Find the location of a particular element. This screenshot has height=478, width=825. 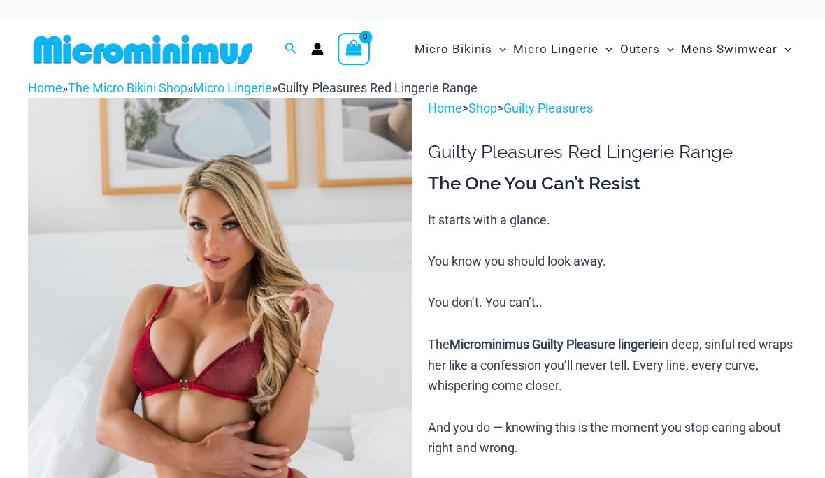

span: Outers is located at coordinates (640, 49).